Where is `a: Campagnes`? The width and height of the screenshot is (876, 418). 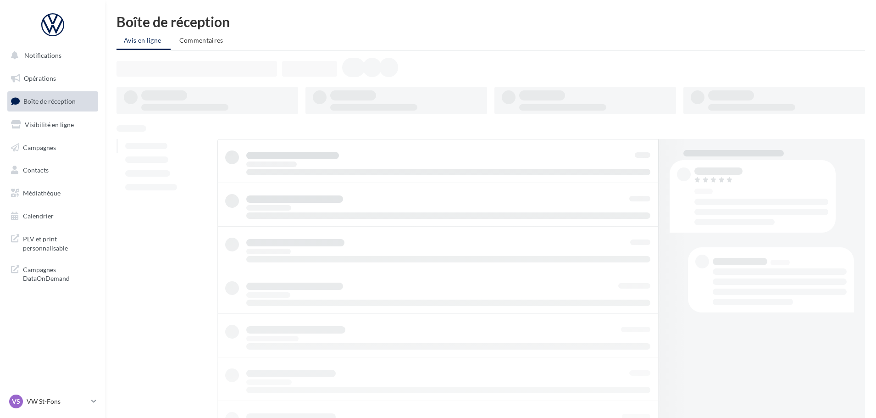
a: Campagnes is located at coordinates (53, 148).